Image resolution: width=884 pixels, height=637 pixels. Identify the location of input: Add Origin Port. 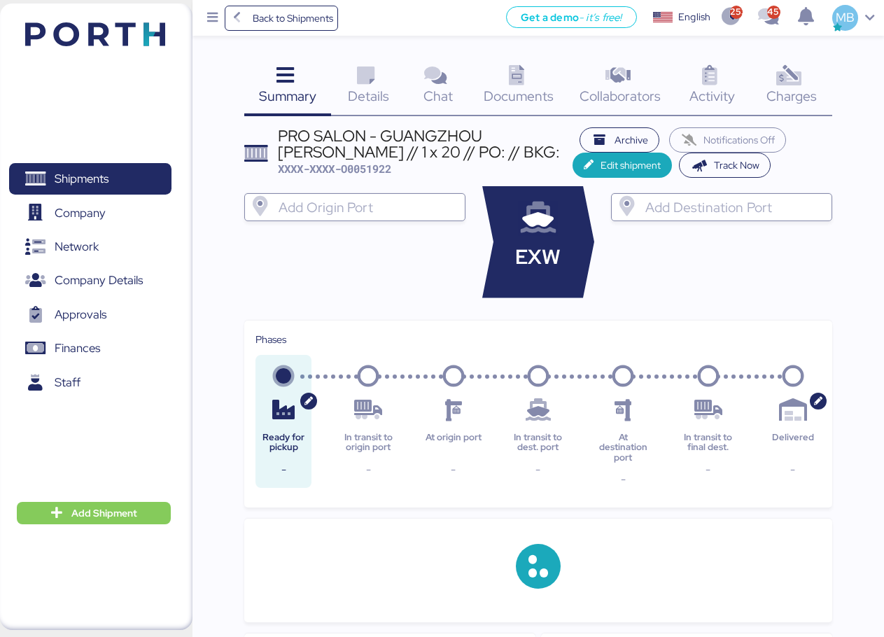
(367, 207).